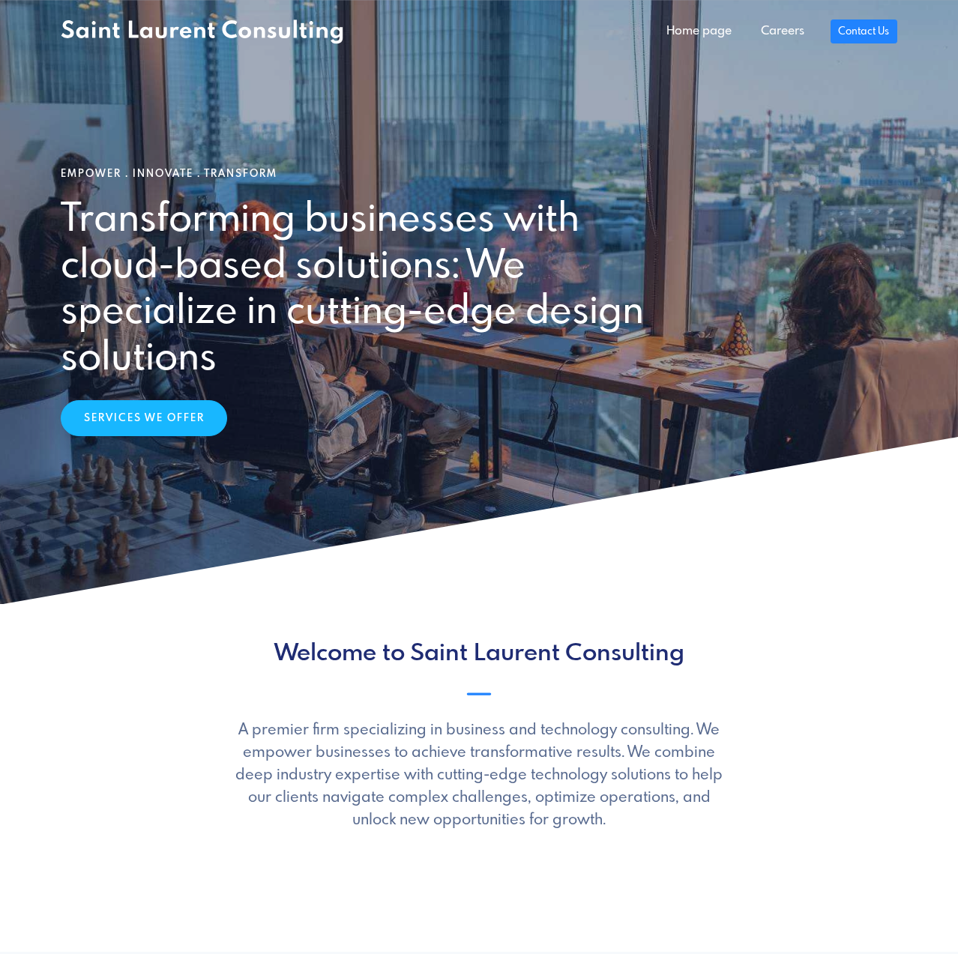  What do you see at coordinates (144, 418) in the screenshot?
I see `a: Services We Offer` at bounding box center [144, 418].